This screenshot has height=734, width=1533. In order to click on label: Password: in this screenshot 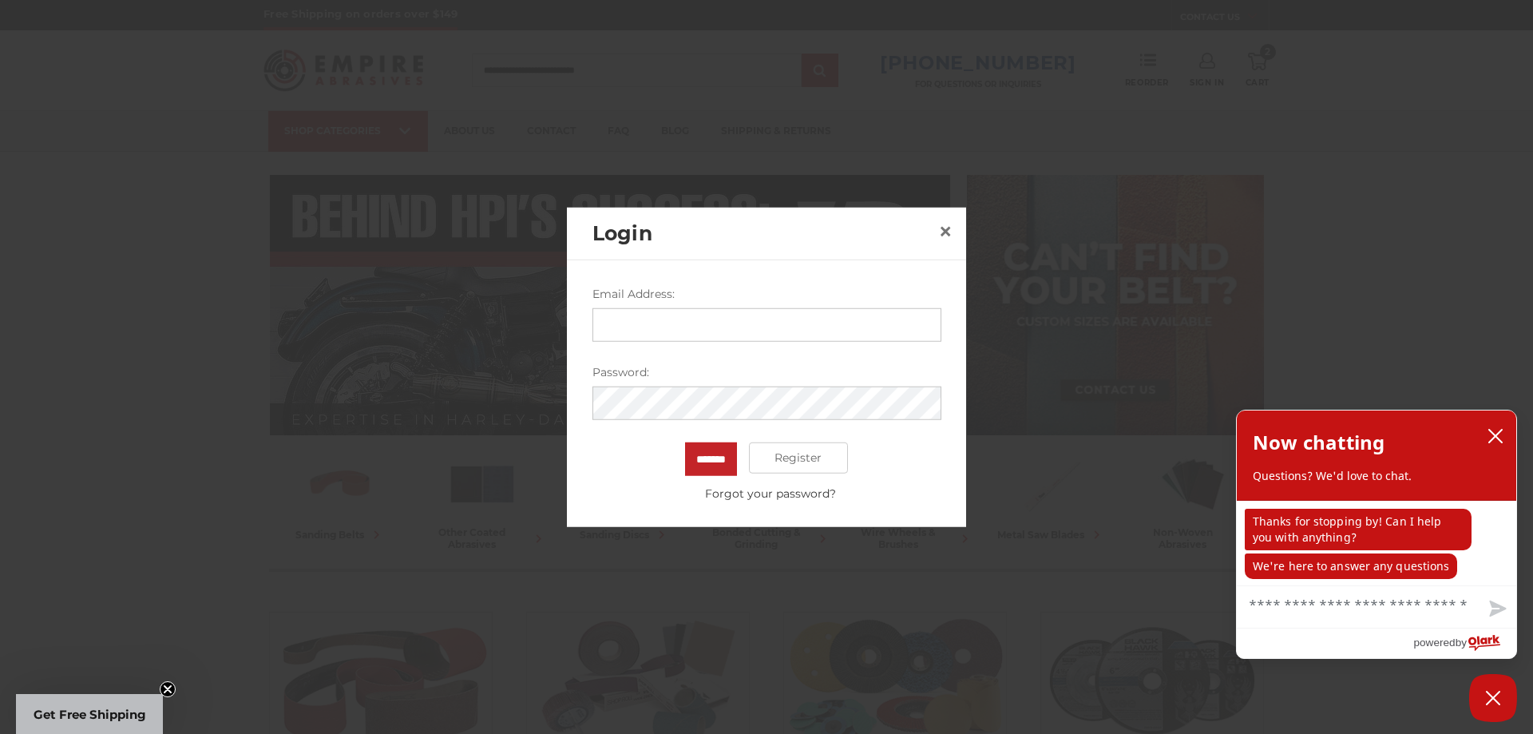, I will do `click(766, 371)`.